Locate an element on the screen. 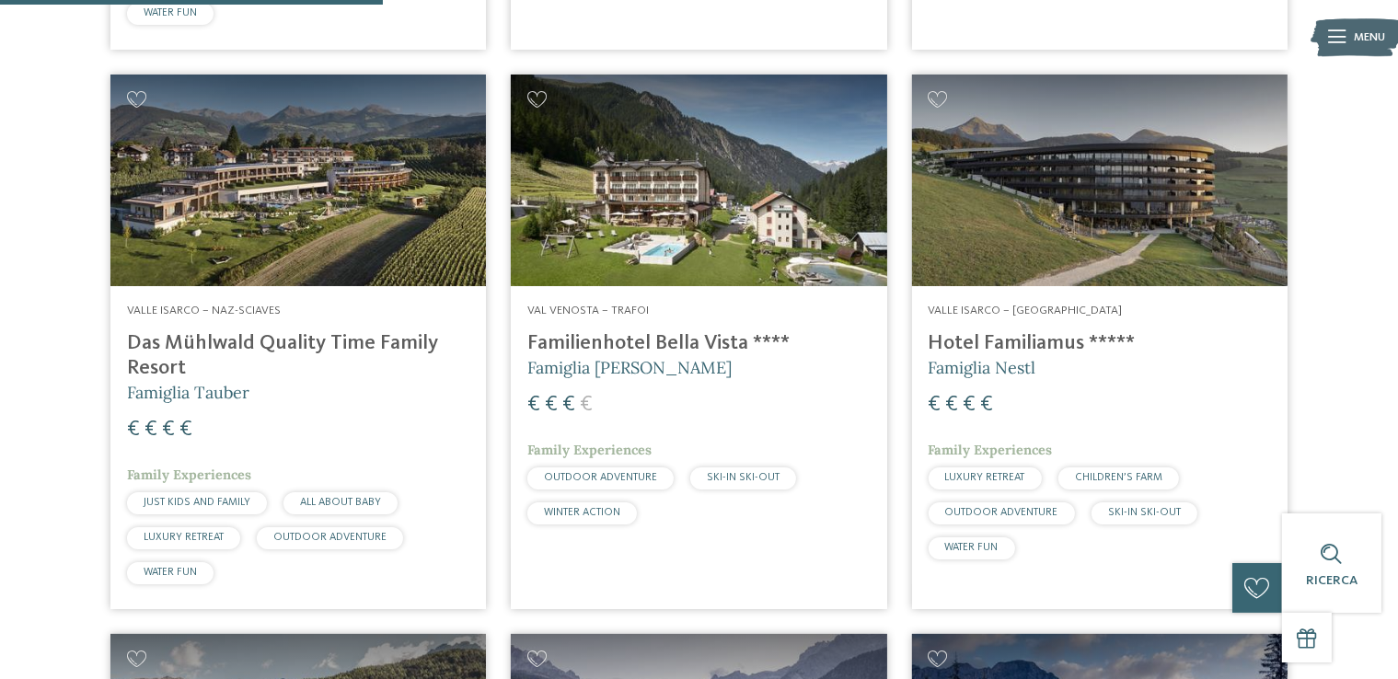  span: Val Venosta – Trafoi is located at coordinates (588, 310).